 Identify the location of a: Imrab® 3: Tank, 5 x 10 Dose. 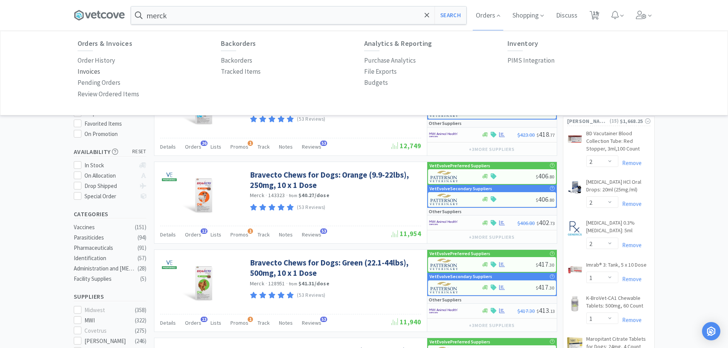
(616, 267).